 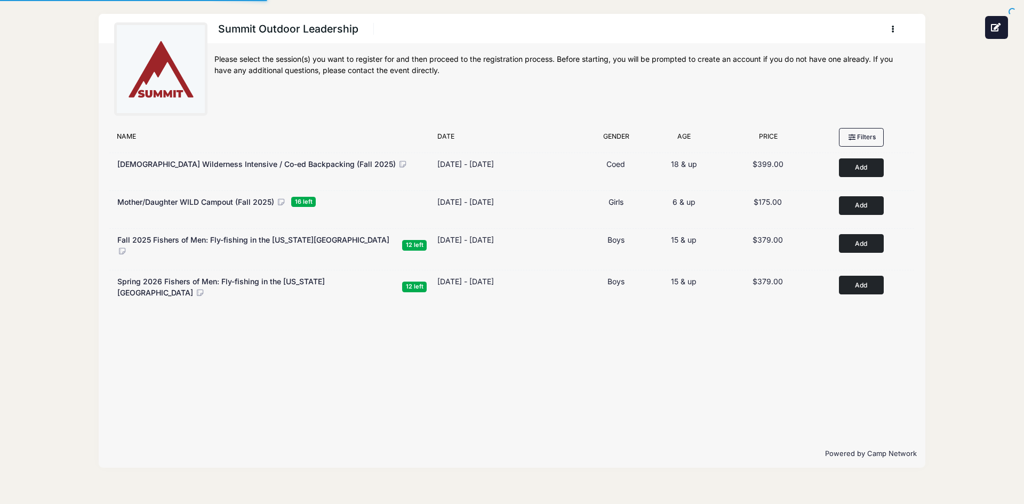 I want to click on img: logo, so click(x=161, y=69).